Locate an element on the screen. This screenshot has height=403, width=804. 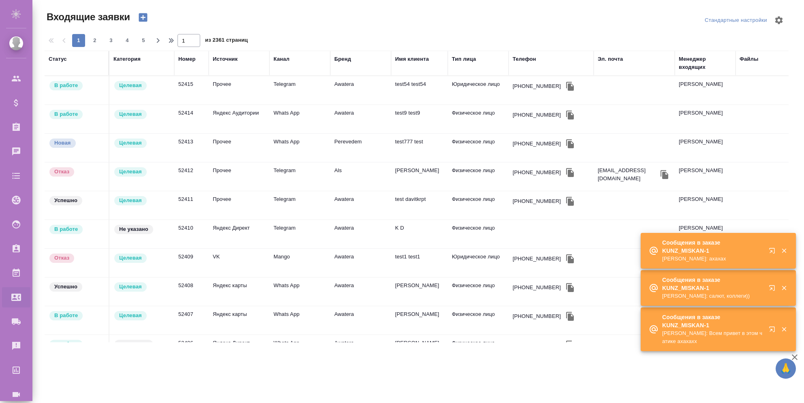
div: Менеджер входящих is located at coordinates (705, 63).